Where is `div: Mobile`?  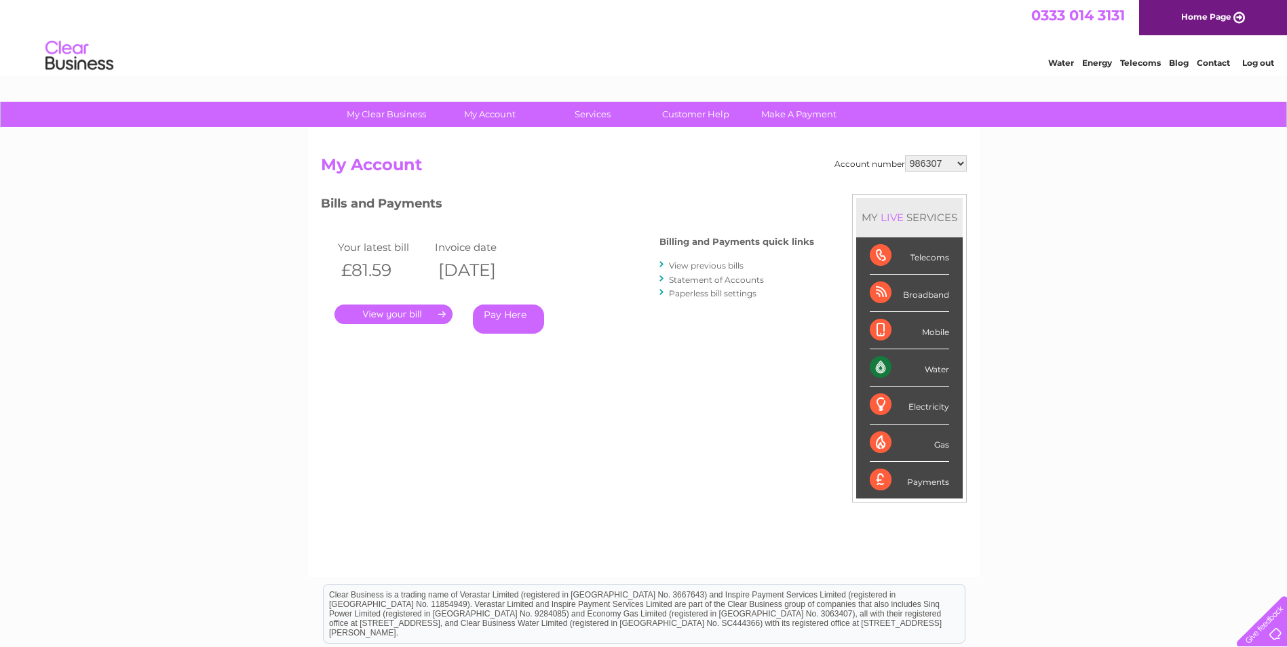
div: Mobile is located at coordinates (909, 330).